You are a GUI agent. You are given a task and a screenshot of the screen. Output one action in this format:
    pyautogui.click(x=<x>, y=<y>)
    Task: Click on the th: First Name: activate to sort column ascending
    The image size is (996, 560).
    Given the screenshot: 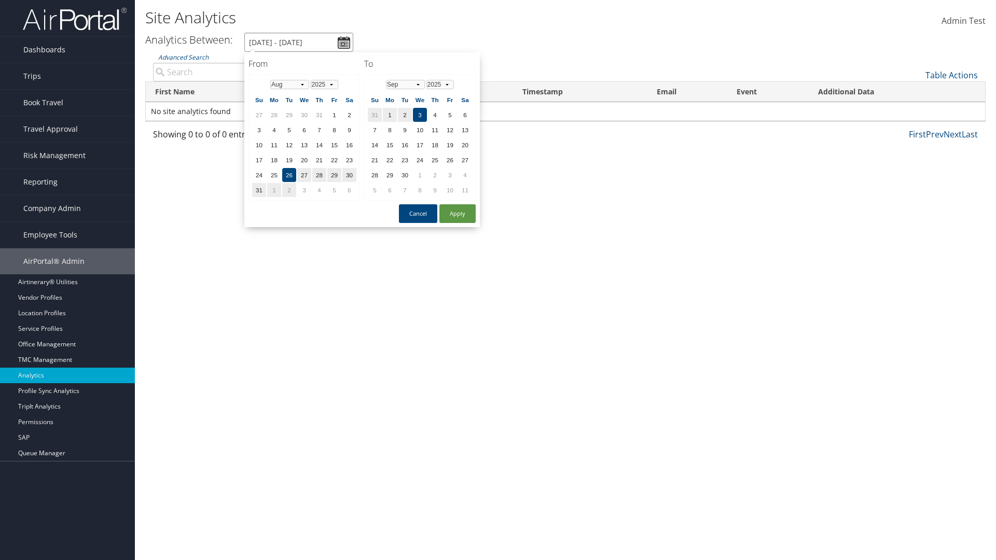 What is the action you would take?
    pyautogui.click(x=212, y=92)
    